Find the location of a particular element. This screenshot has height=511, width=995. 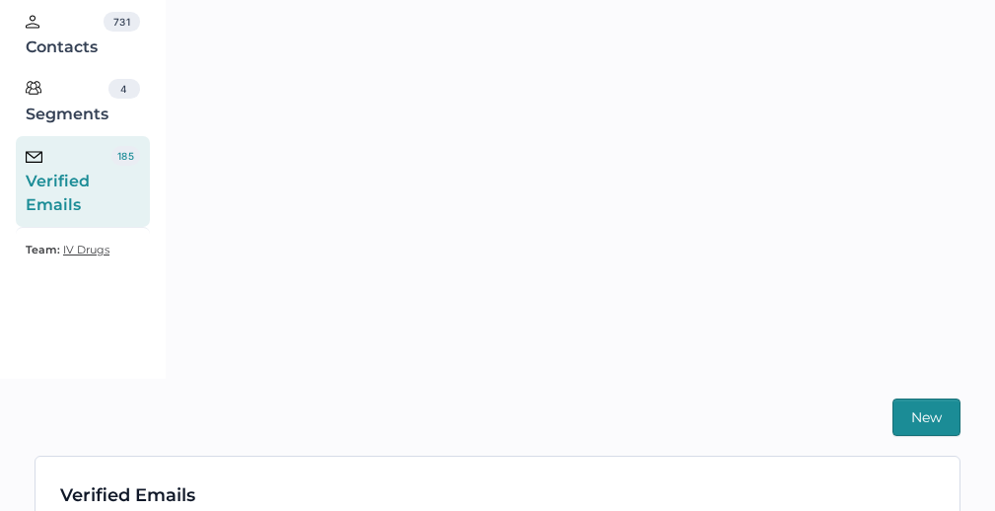

div: 4 is located at coordinates (124, 89).